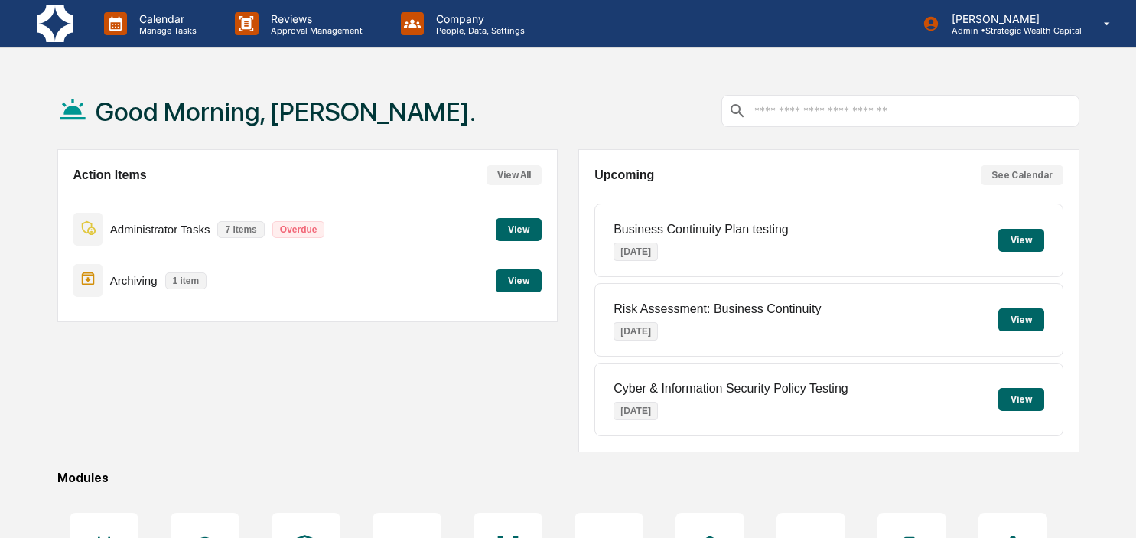  I want to click on img: logo, so click(55, 24).